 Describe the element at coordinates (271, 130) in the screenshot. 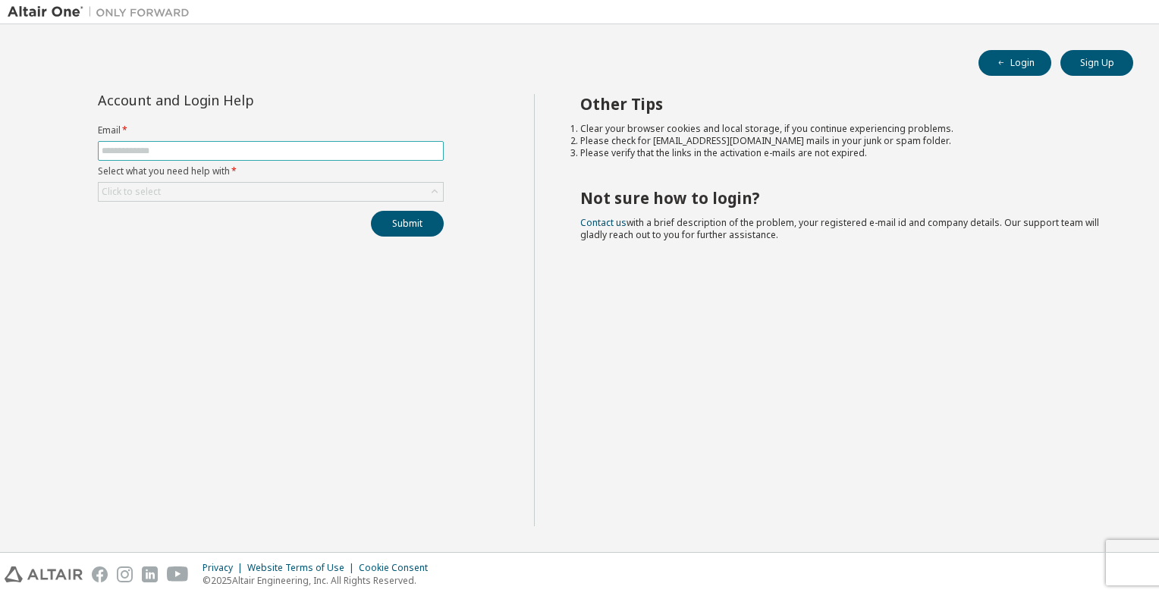

I see `label: Email` at that location.